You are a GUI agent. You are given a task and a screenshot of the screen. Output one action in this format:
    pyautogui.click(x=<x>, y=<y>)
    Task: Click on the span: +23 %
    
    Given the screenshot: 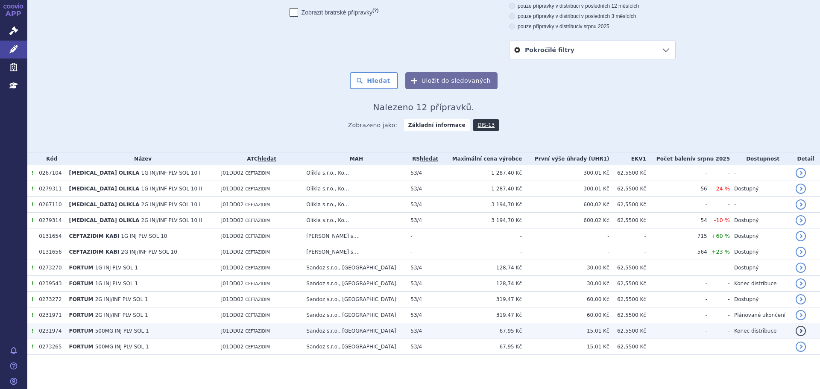 What is the action you would take?
    pyautogui.click(x=720, y=251)
    